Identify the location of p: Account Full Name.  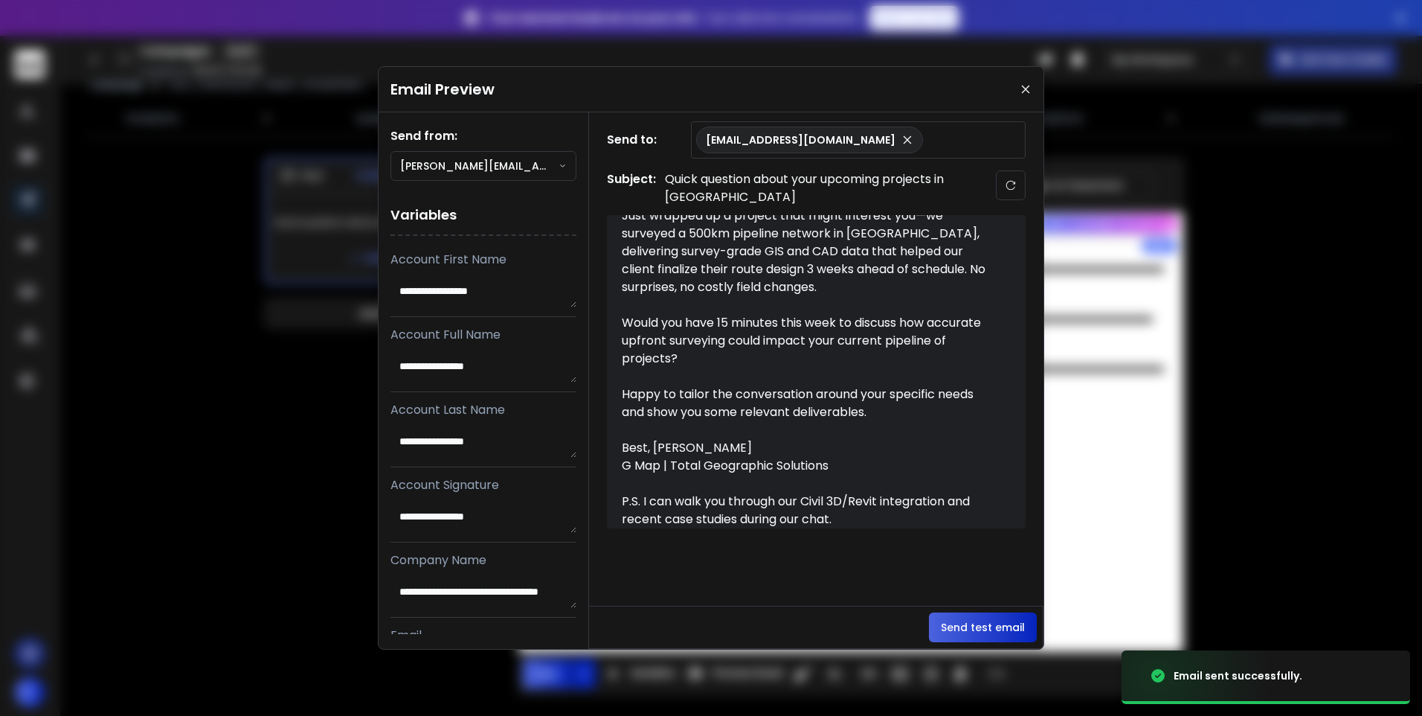
(484, 335).